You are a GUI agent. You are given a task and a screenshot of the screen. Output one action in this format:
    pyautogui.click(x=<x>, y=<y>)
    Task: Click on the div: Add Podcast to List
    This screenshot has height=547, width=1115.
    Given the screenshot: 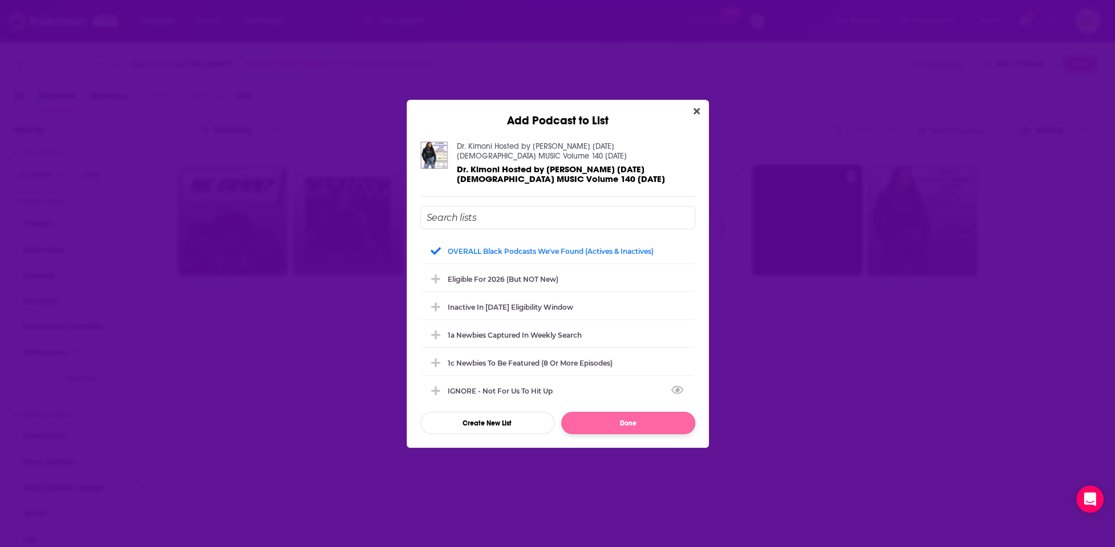 What is the action you would take?
    pyautogui.click(x=558, y=114)
    